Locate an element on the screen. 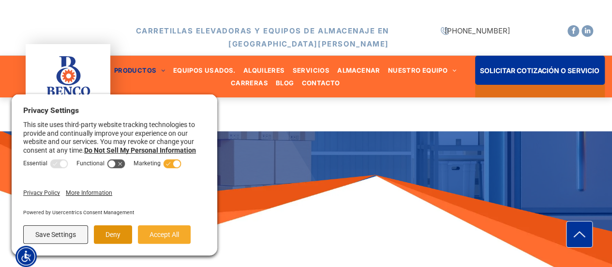 The image size is (612, 267). a: linkedin is located at coordinates (587, 31).